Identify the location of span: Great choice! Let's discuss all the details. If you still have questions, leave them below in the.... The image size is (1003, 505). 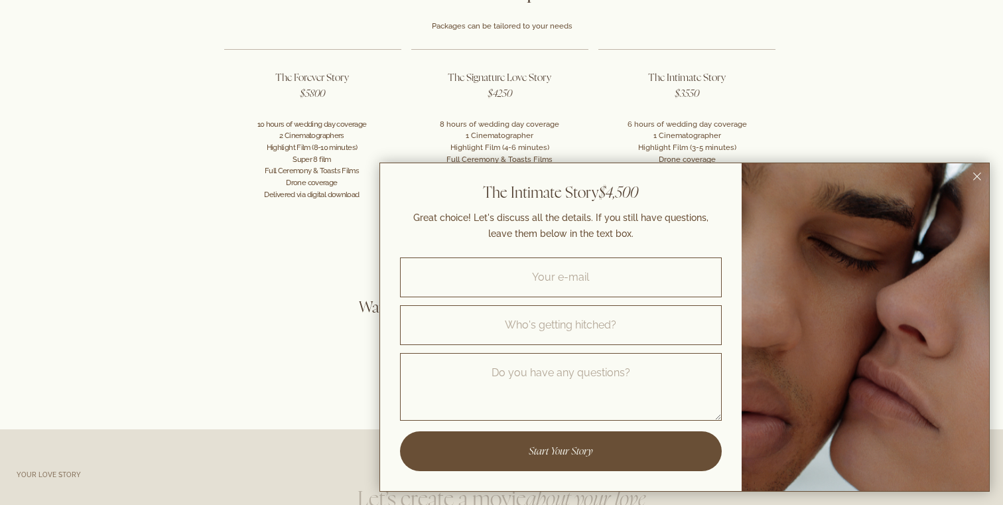
(561, 225).